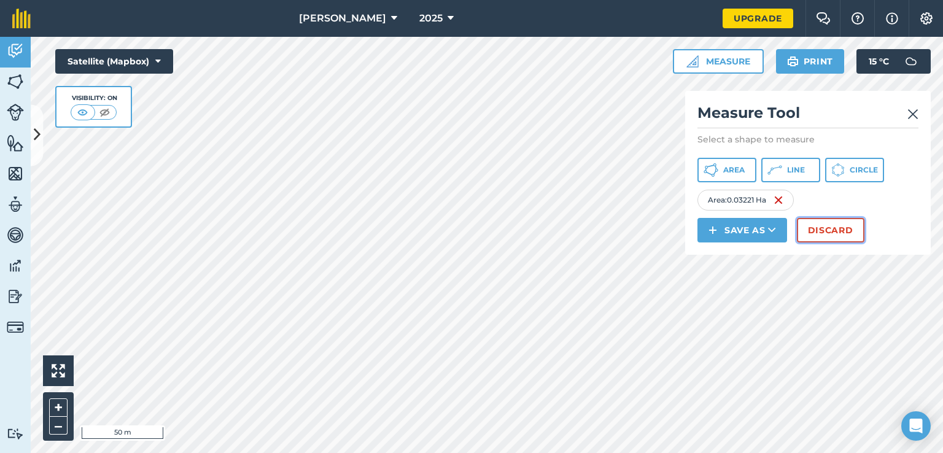 This screenshot has width=943, height=453. Describe the element at coordinates (855, 170) in the screenshot. I see `button: Circle` at that location.